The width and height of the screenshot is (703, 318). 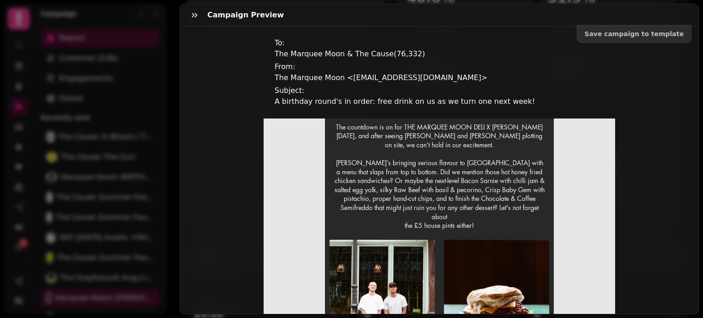 What do you see at coordinates (439, 67) in the screenshot?
I see `p: From:` at bounding box center [439, 67].